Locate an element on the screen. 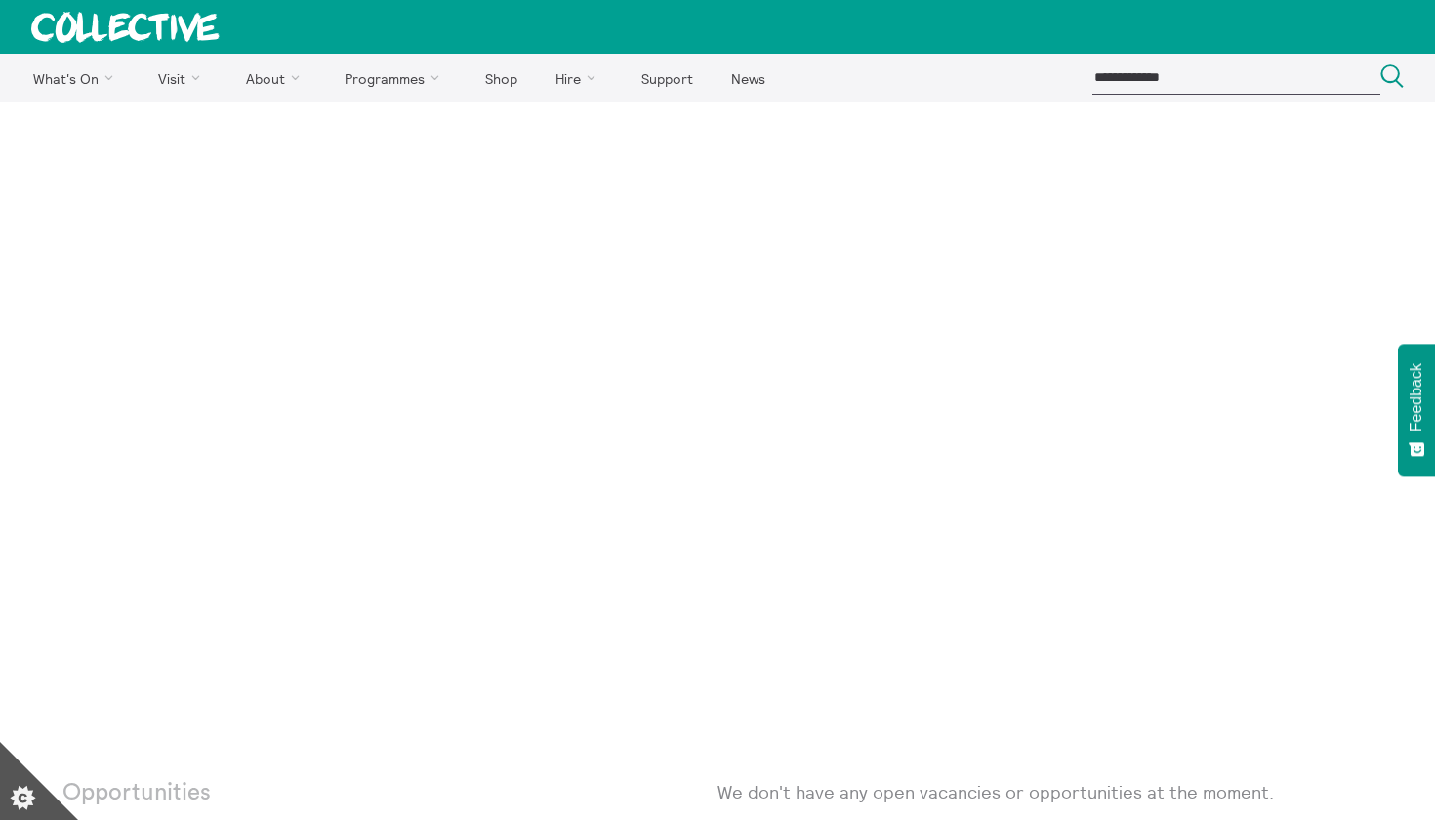 Image resolution: width=1435 pixels, height=820 pixels. a: News is located at coordinates (748, 78).